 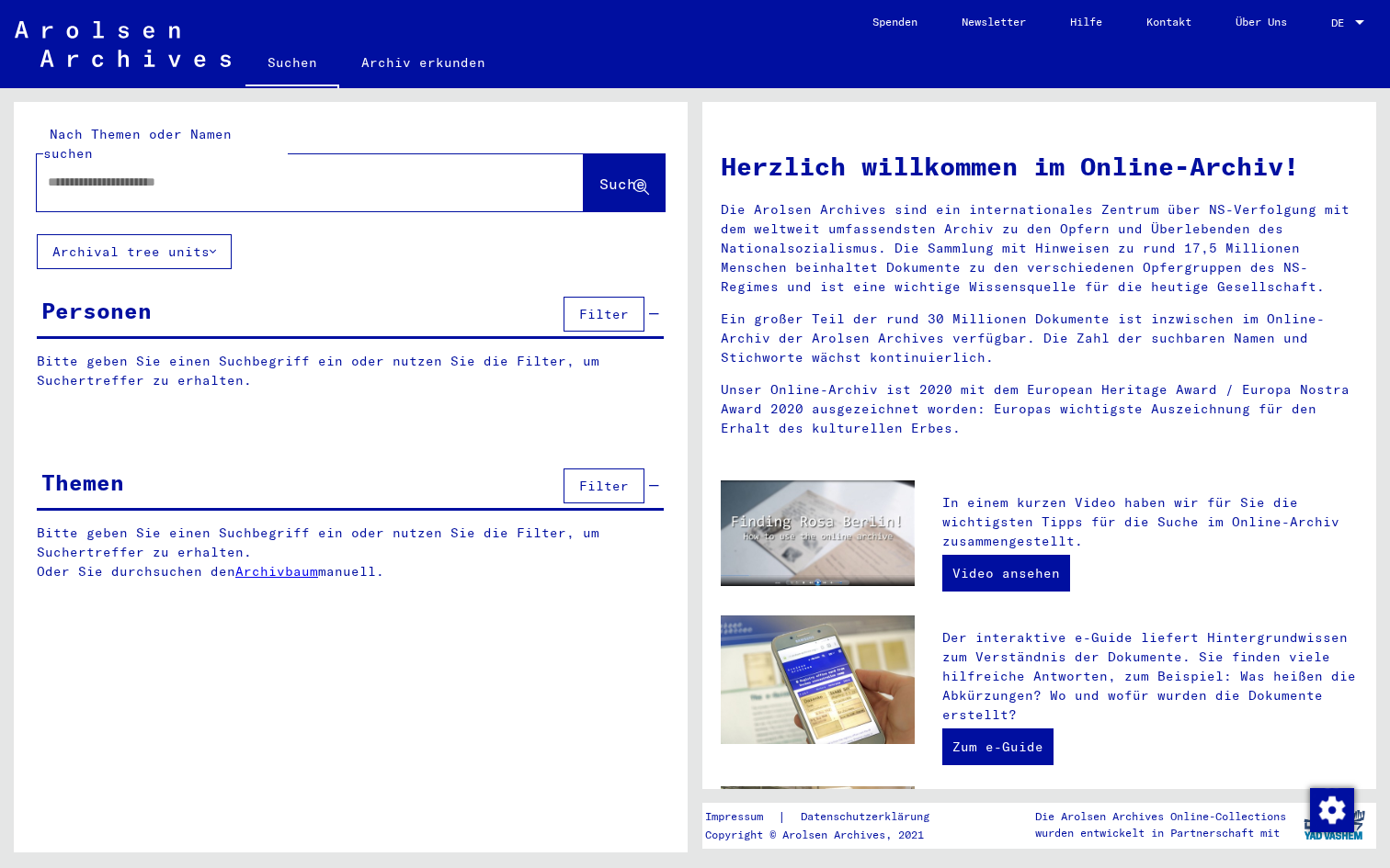 I want to click on a: Suchen, so click(x=292, y=64).